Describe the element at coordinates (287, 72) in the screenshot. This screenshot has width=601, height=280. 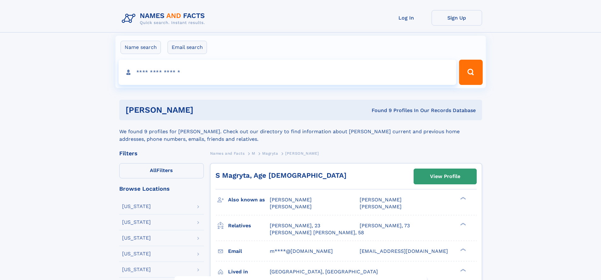
I see `input: search input` at that location.